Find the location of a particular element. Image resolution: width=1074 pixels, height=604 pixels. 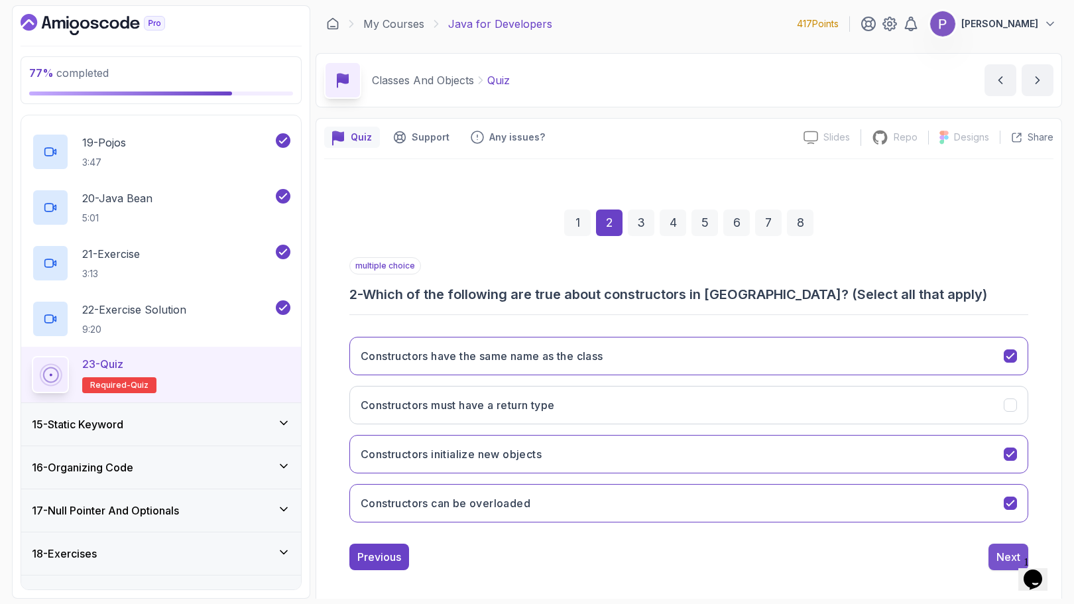

p: 19 - Pojos is located at coordinates (104, 143).